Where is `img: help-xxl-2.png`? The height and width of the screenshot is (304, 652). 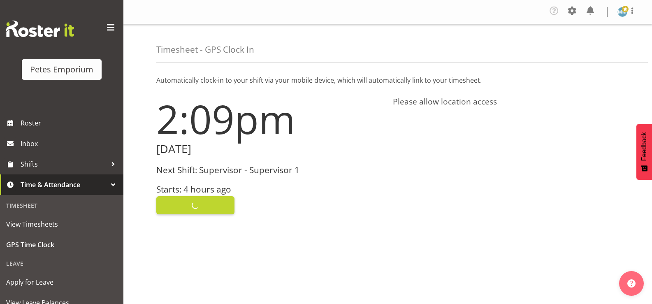 img: help-xxl-2.png is located at coordinates (631, 283).